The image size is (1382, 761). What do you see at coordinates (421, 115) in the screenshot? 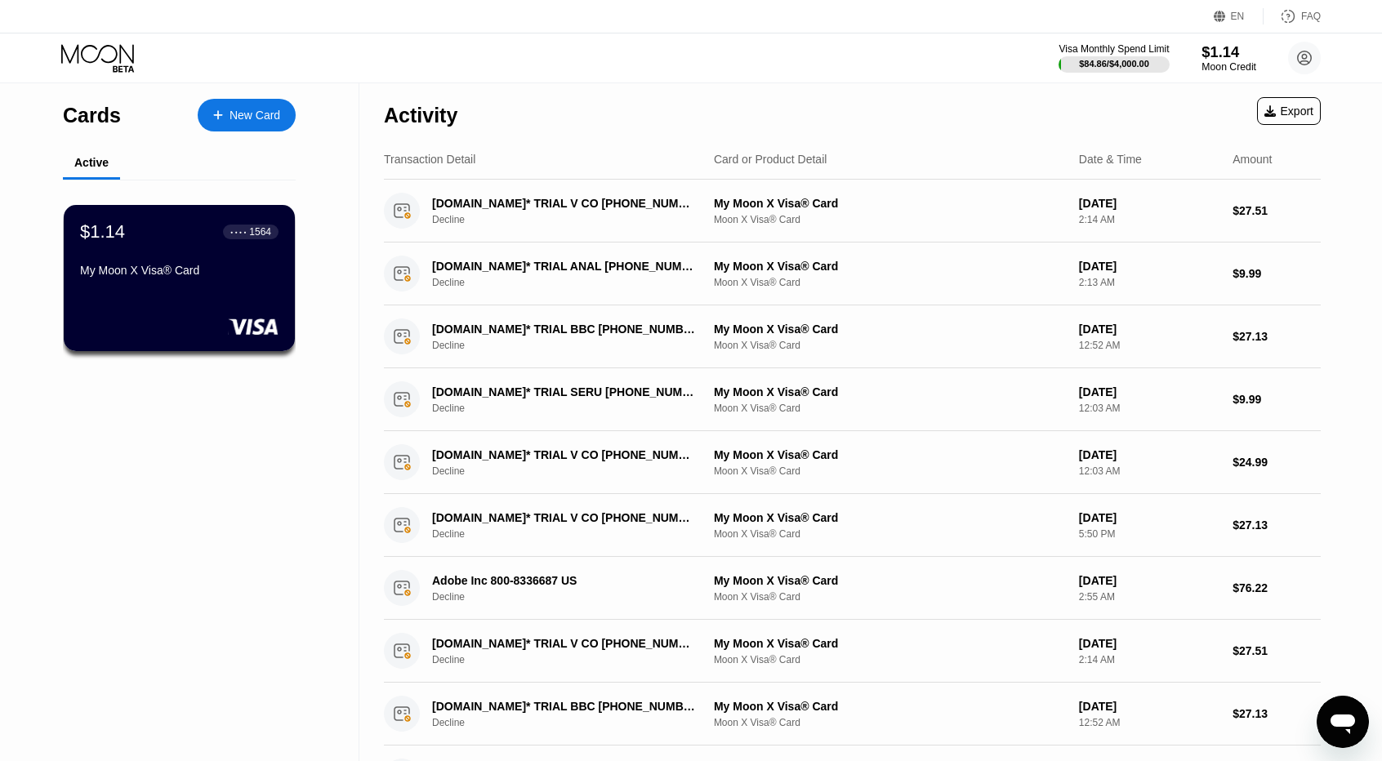
I see `div: Activity` at bounding box center [421, 115].